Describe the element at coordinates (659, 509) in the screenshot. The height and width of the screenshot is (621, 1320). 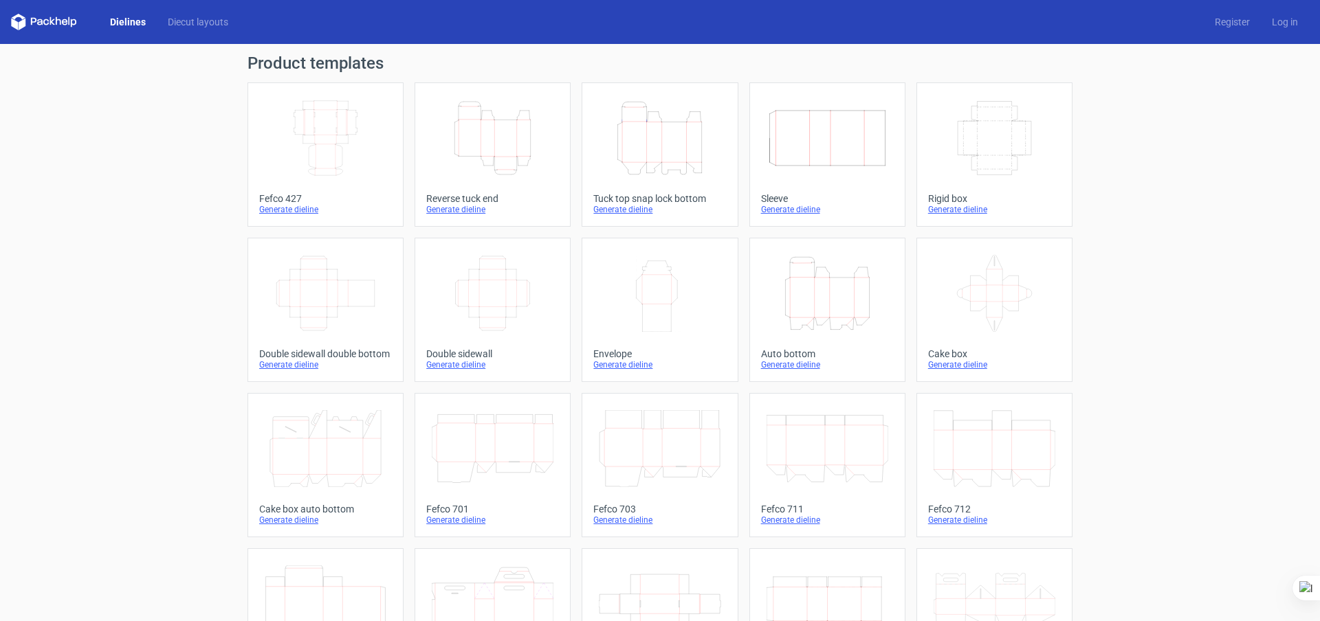
I see `div: Fefco 703` at that location.